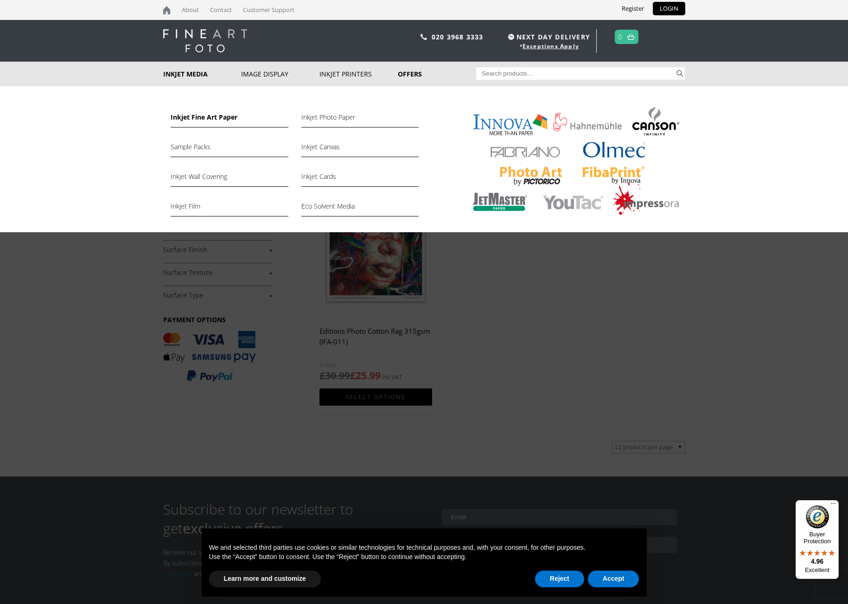  I want to click on a: Offers, so click(437, 74).